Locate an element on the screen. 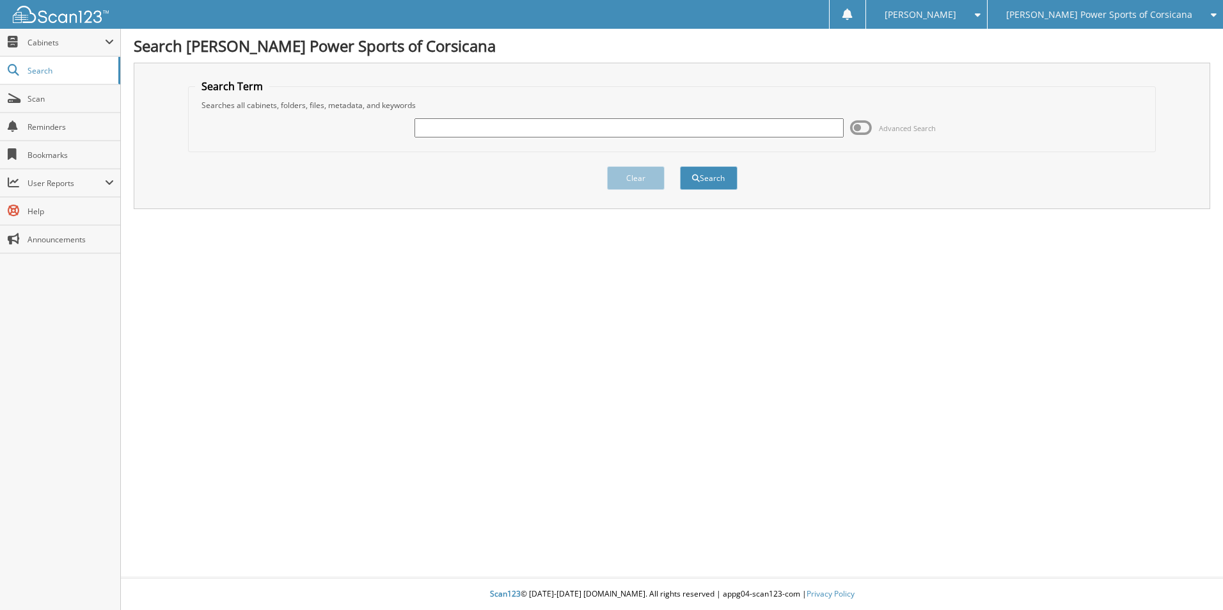 Image resolution: width=1223 pixels, height=610 pixels. span: Cabinets is located at coordinates (66, 42).